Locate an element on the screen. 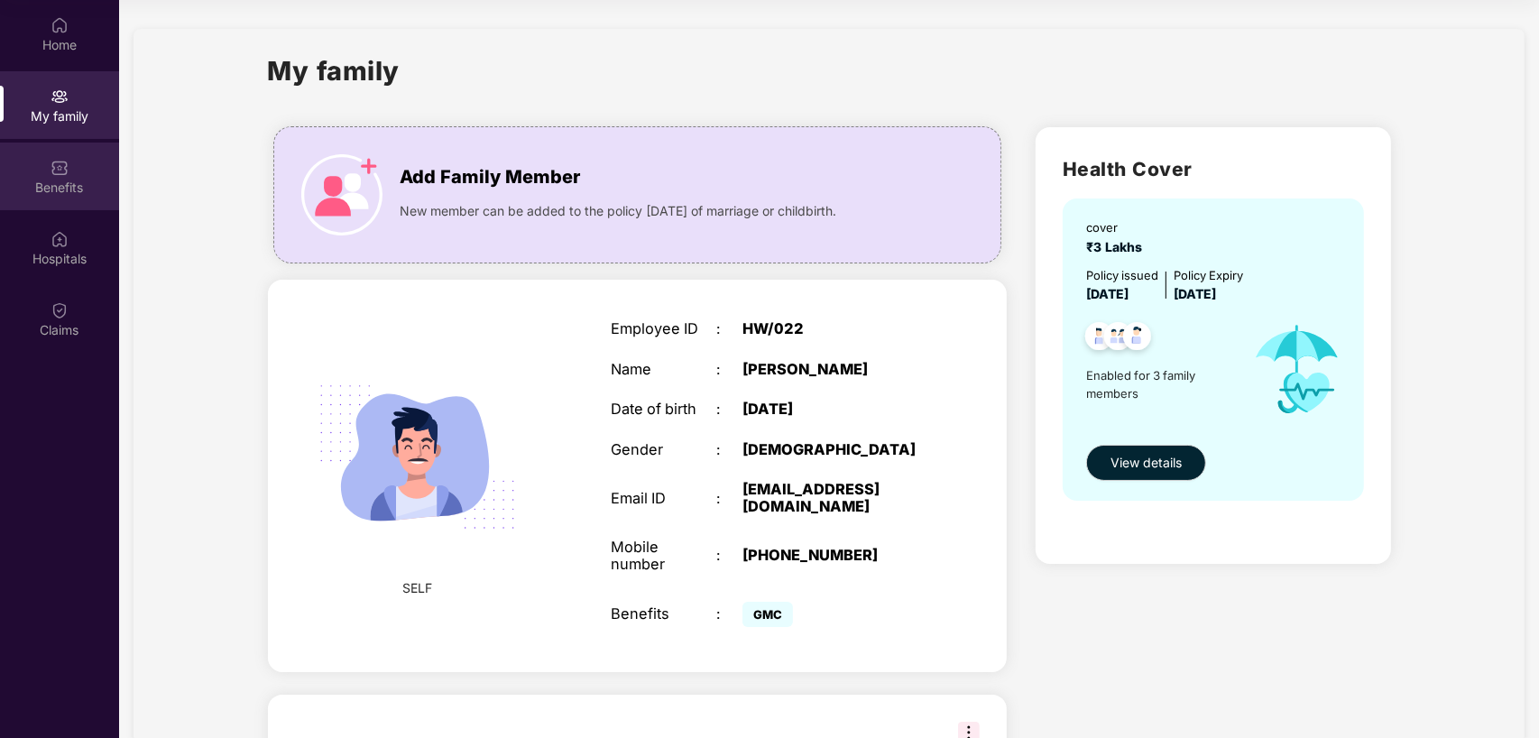  div: cover is located at coordinates (1117, 227).